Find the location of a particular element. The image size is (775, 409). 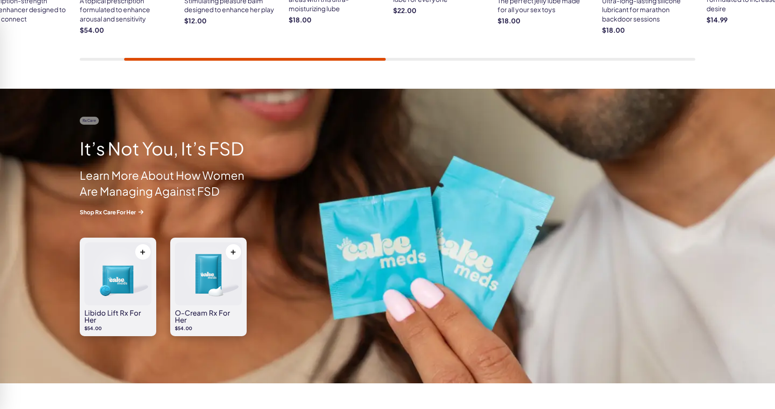

a: O-Cream Rx for Her O-Cream Rx for Her $54.00 is located at coordinates (208, 286).